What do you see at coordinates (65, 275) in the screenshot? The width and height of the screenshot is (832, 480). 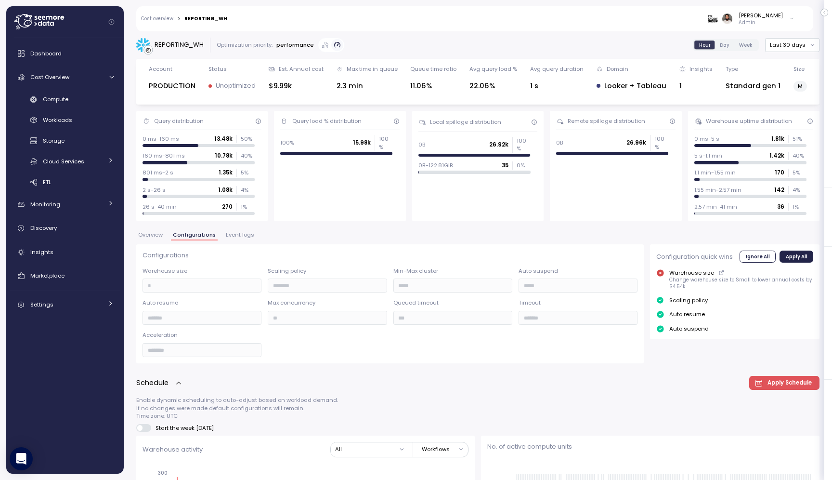 I see `a: Marketplace` at bounding box center [65, 275].